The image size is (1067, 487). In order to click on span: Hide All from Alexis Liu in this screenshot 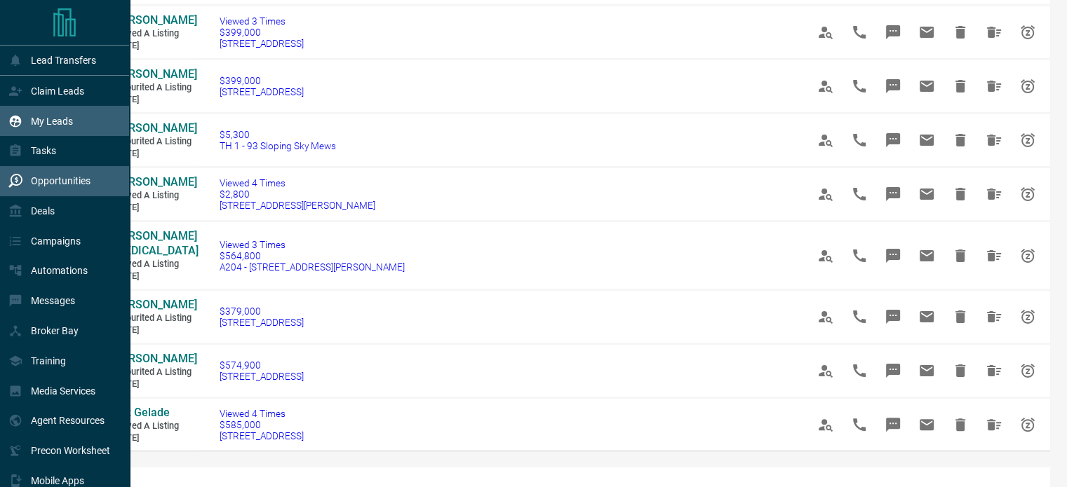, I will do `click(994, 140)`.